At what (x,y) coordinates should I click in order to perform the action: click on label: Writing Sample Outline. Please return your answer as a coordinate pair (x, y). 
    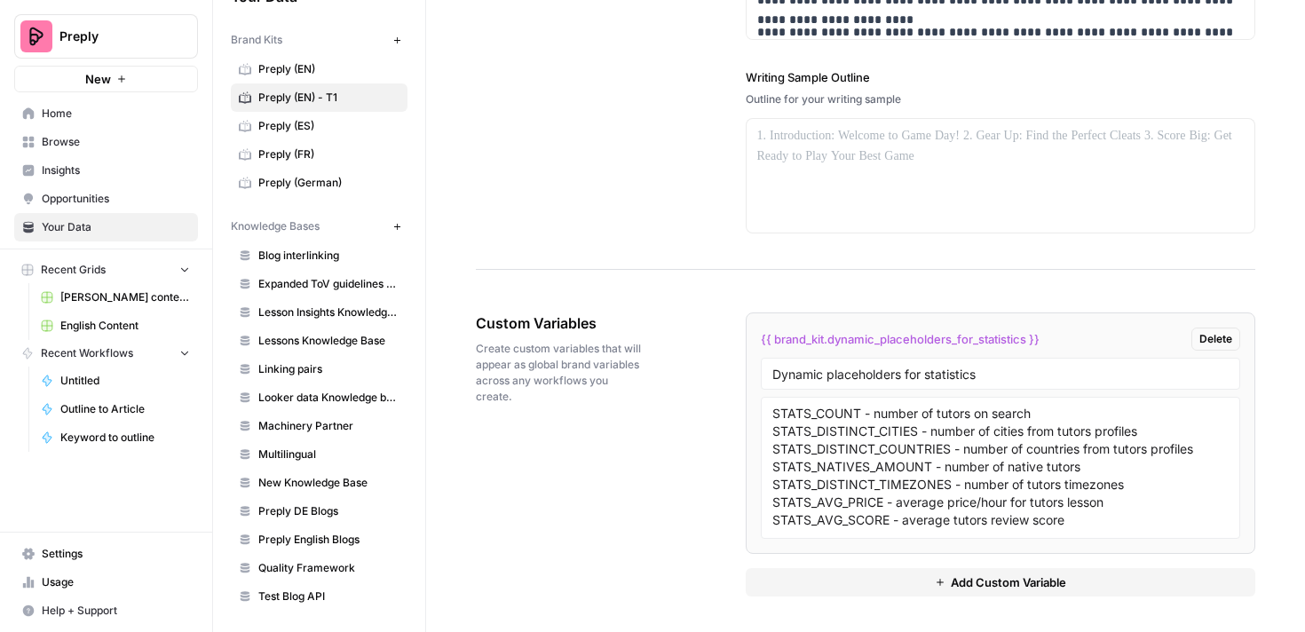
    Looking at the image, I should click on (1000, 77).